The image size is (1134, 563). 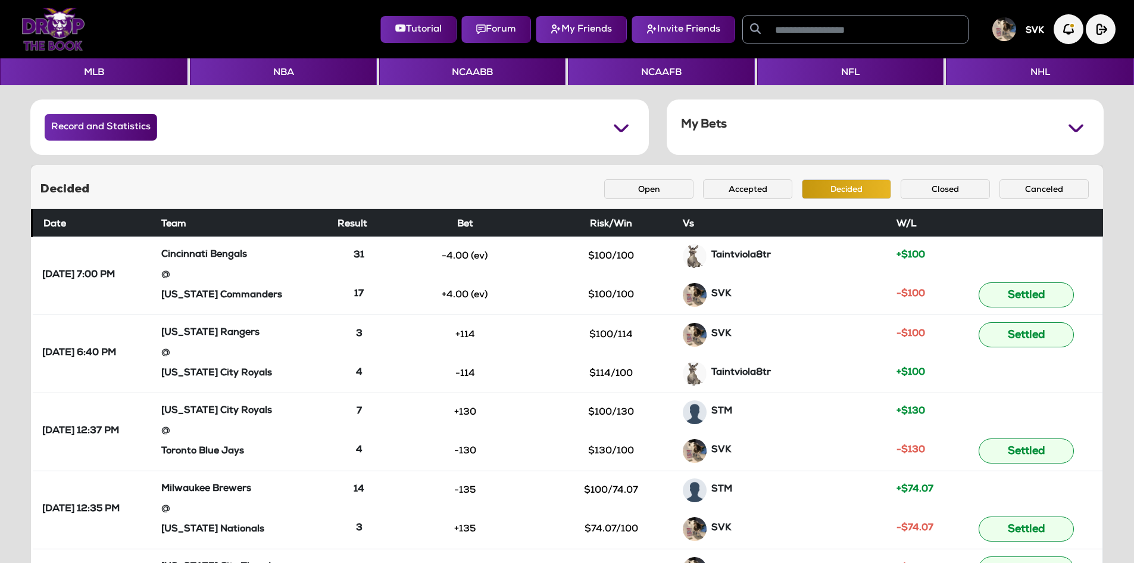 I want to click on strong: Milwaukee Brewers, so click(x=206, y=489).